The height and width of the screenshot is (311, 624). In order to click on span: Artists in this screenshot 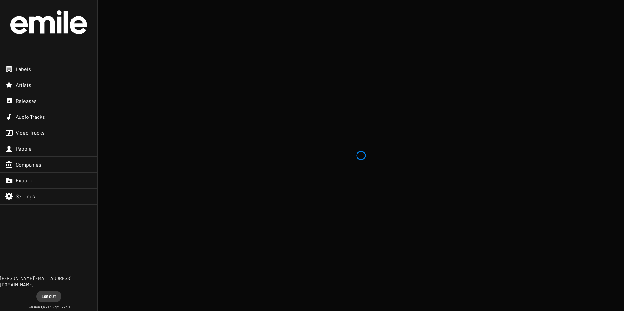, I will do `click(23, 85)`.